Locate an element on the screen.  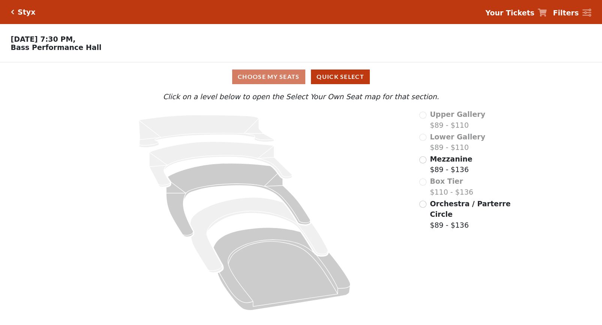
p: Click on a level below to open the Select Your Own Seat map for that section. is located at coordinates (301, 96).